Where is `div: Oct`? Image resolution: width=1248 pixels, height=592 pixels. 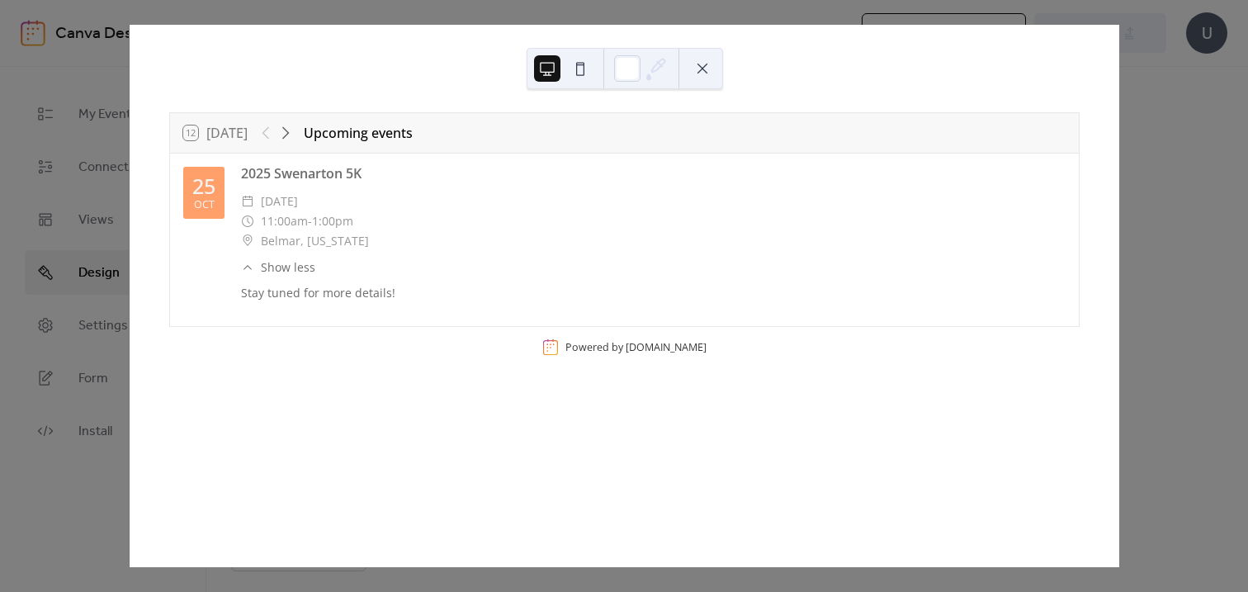
div: Oct is located at coordinates (204, 205).